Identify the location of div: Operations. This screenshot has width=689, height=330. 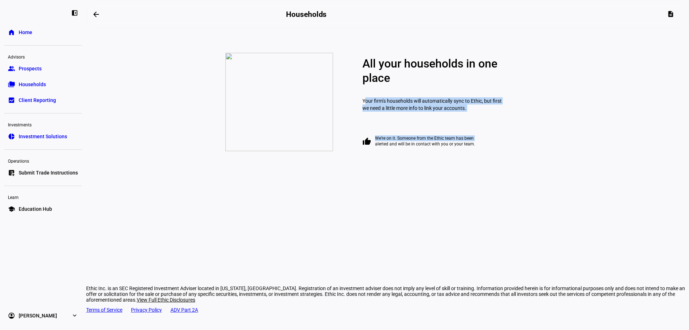
(43, 160).